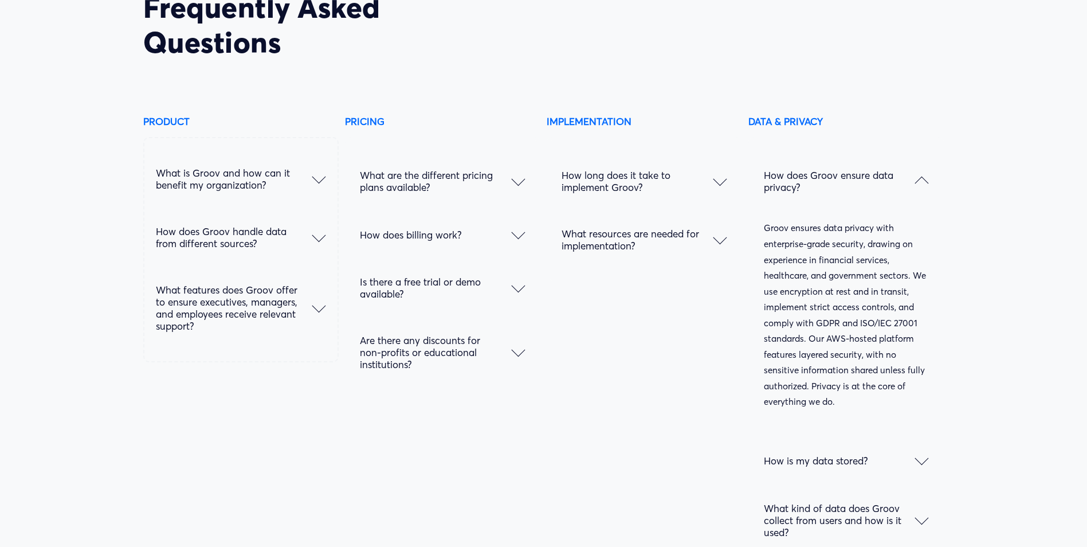 The height and width of the screenshot is (547, 1087). What do you see at coordinates (241, 308) in the screenshot?
I see `button: What features does Groov offer to ensure executives, managers, and employees receive relevant sup...` at bounding box center [241, 308].